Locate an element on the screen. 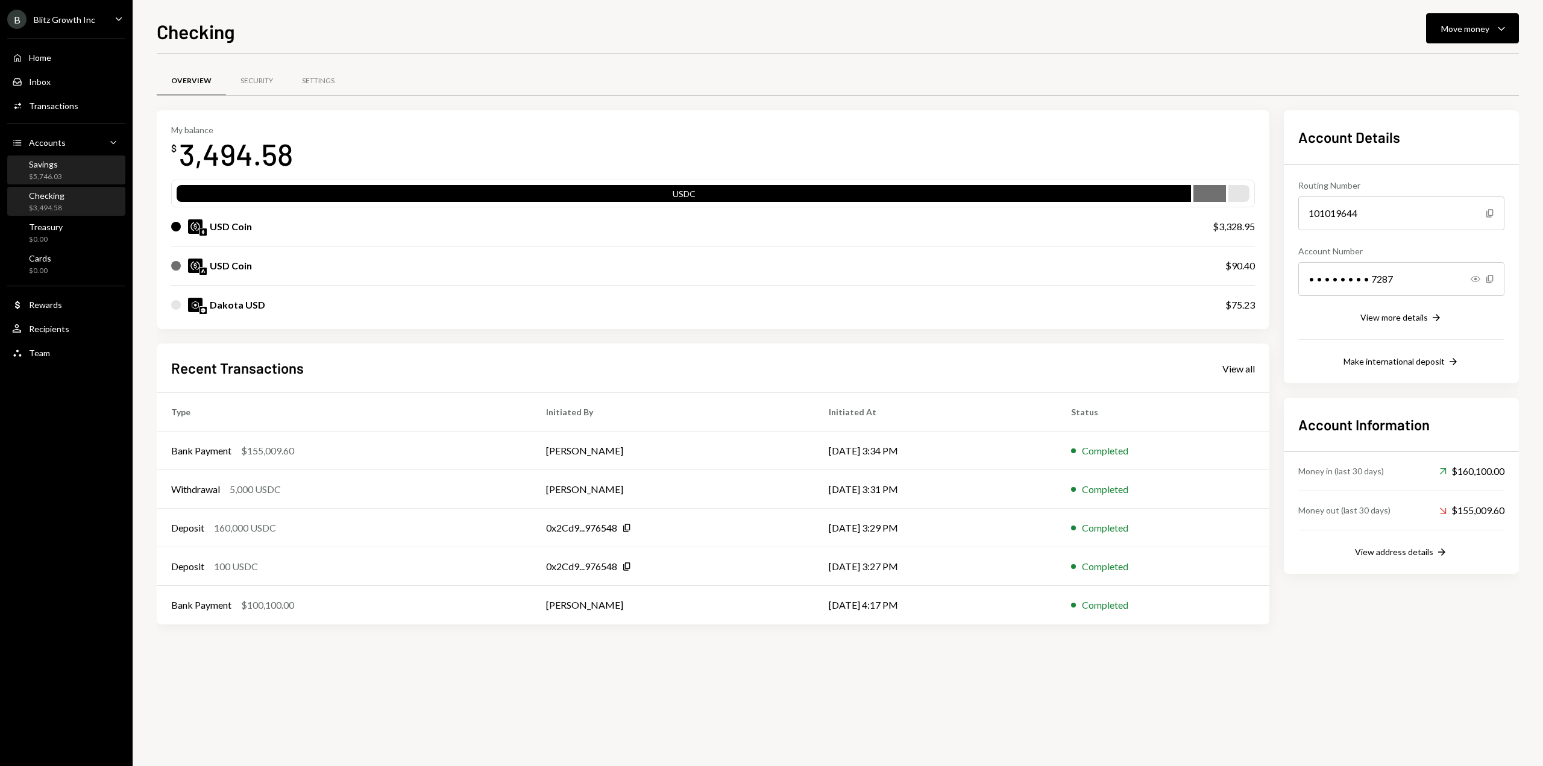 This screenshot has width=1543, height=766. div: B is located at coordinates (17, 19).